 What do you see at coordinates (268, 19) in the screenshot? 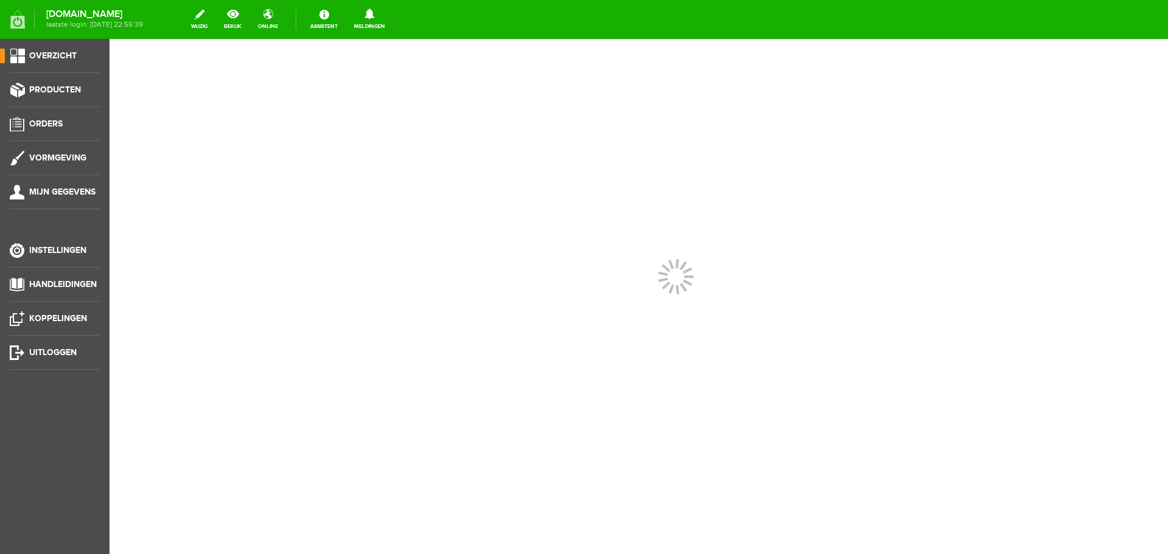
I see `a: online` at bounding box center [268, 19].